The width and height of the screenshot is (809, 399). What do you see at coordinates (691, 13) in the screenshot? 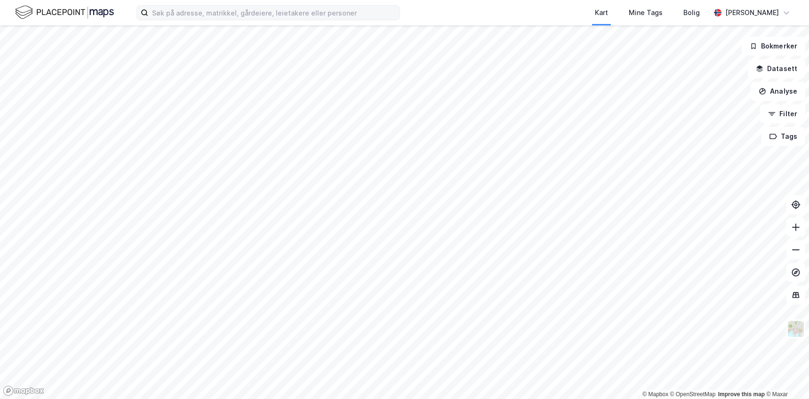
I see `div: Bolig` at bounding box center [691, 13].